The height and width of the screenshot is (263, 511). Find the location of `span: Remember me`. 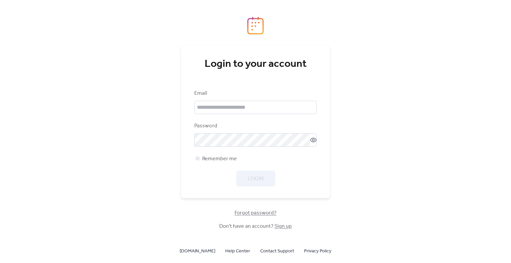

span: Remember me is located at coordinates (220, 159).